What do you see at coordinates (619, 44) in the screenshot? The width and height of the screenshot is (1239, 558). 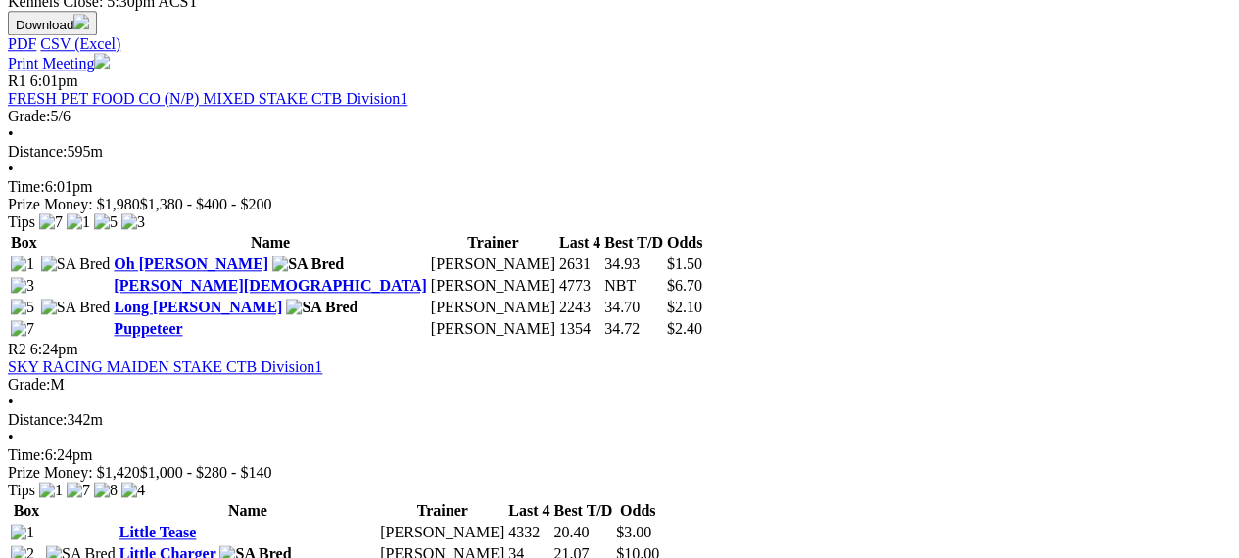 I see `div: Download` at bounding box center [619, 44].